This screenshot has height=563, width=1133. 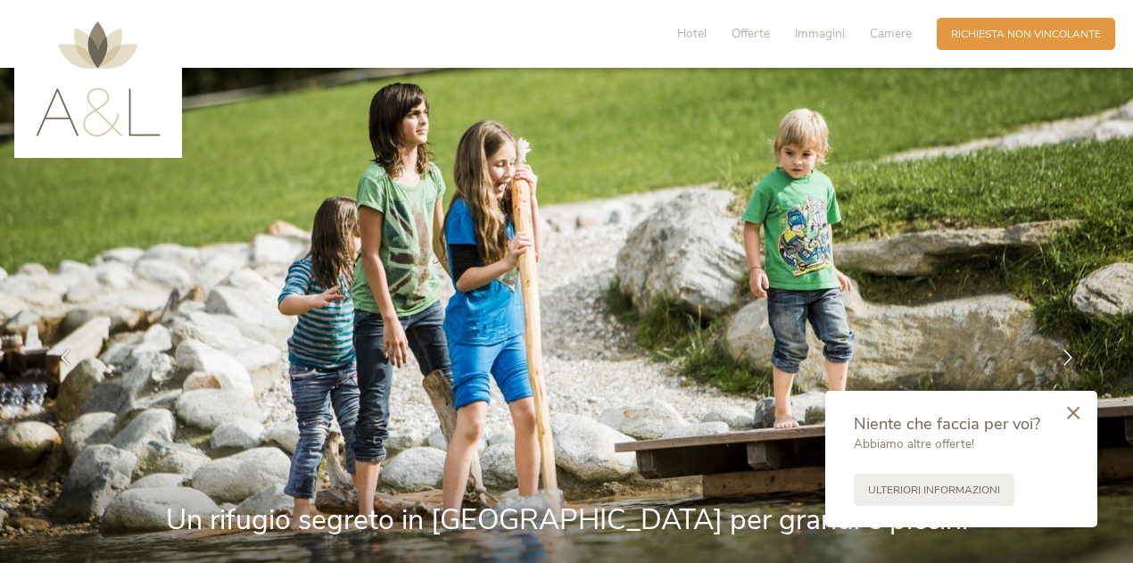 What do you see at coordinates (751, 33) in the screenshot?
I see `span: Offerte` at bounding box center [751, 33].